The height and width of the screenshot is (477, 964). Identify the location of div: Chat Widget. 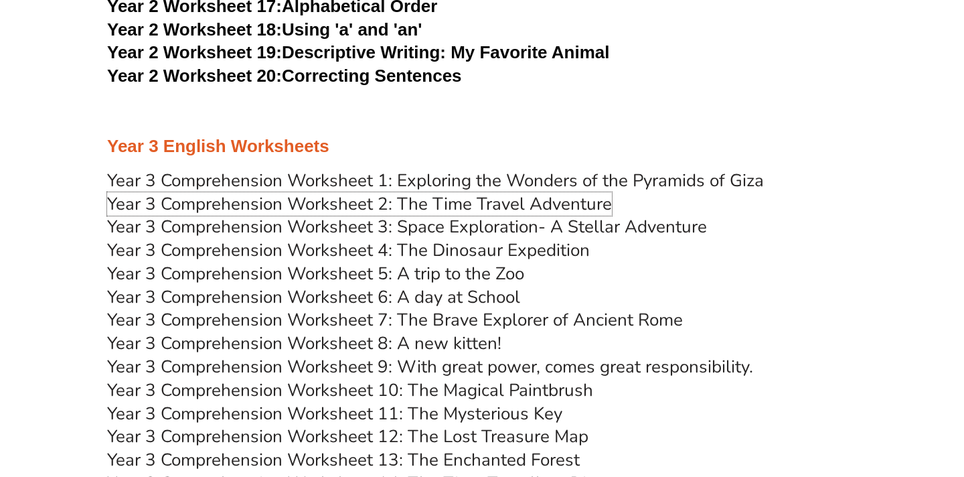
(850, 401).